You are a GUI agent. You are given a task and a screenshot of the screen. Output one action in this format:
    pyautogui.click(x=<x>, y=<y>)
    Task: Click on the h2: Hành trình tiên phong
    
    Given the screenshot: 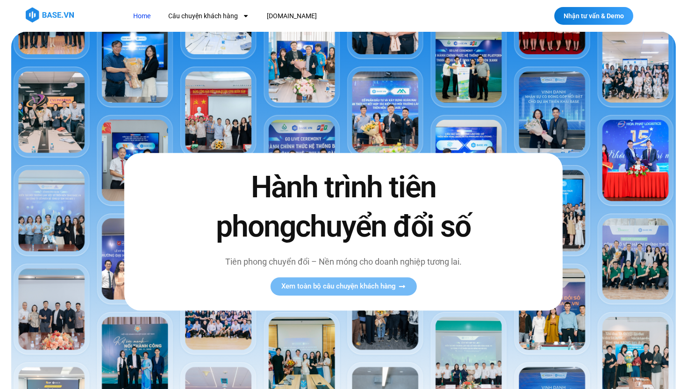 What is the action you would take?
    pyautogui.click(x=344, y=207)
    